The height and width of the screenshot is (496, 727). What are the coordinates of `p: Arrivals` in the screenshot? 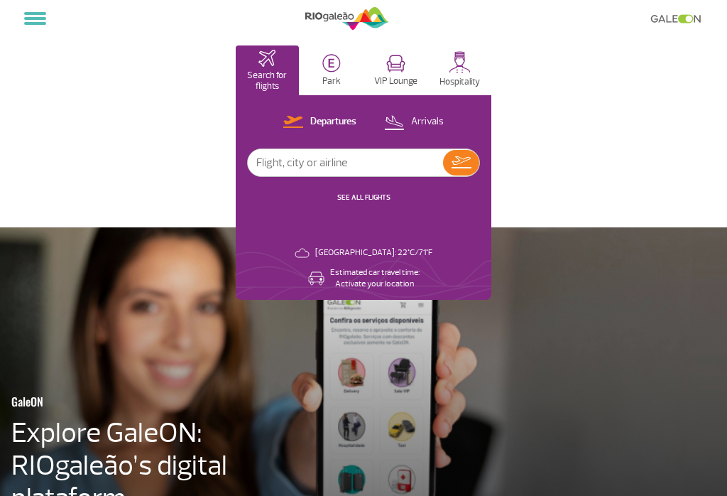 It's located at (427, 121).